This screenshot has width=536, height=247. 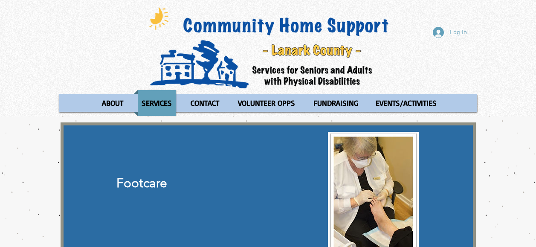 I want to click on a: VOLUNTEER OPPS, so click(x=267, y=103).